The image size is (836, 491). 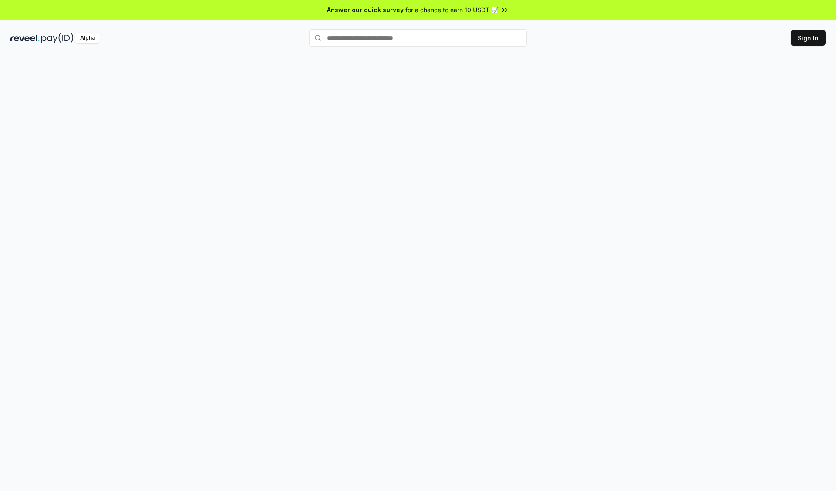 What do you see at coordinates (808, 38) in the screenshot?
I see `button: Sign In` at bounding box center [808, 38].